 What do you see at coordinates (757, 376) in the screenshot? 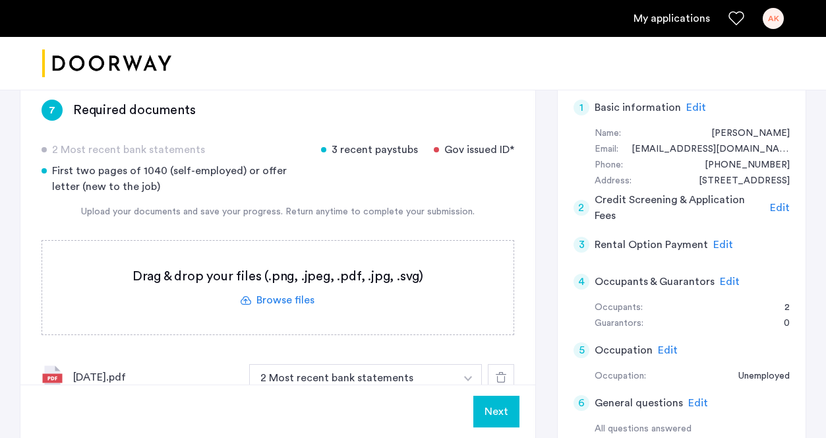
I see `div: Unemployed` at bounding box center [757, 376].